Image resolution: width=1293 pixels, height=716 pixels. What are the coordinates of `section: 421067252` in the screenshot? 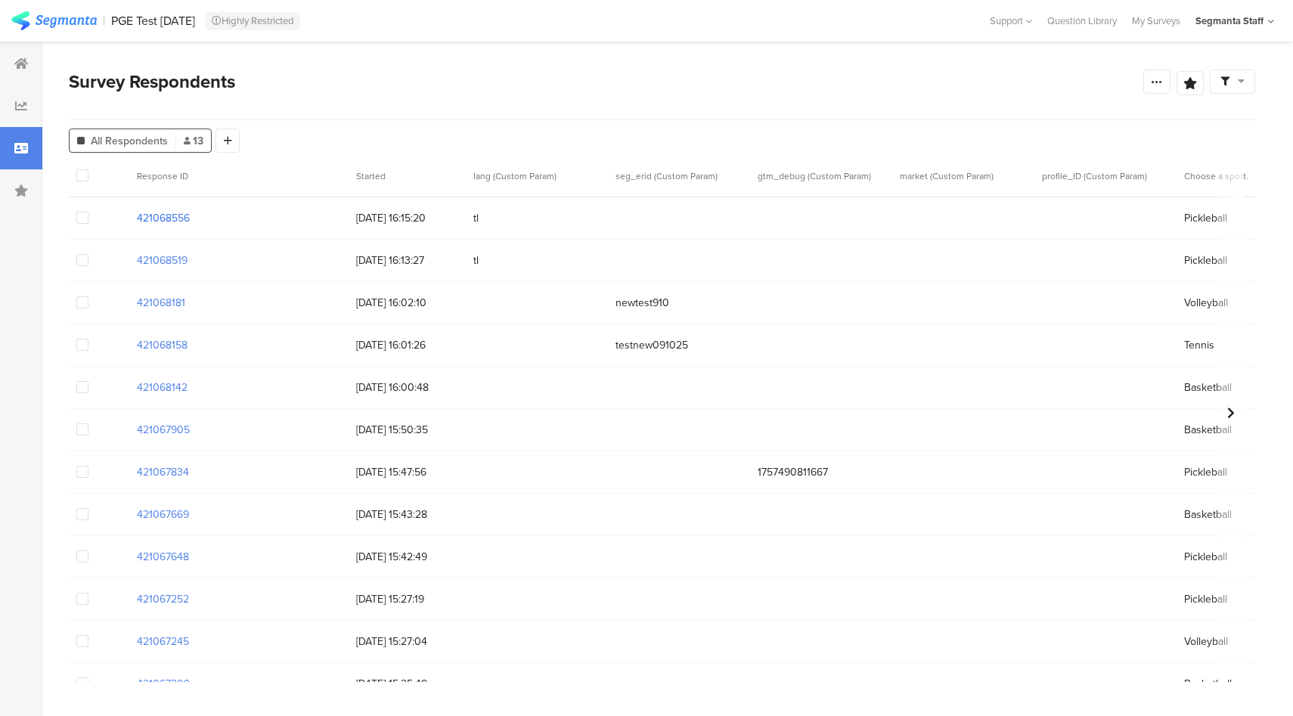 It's located at (163, 599).